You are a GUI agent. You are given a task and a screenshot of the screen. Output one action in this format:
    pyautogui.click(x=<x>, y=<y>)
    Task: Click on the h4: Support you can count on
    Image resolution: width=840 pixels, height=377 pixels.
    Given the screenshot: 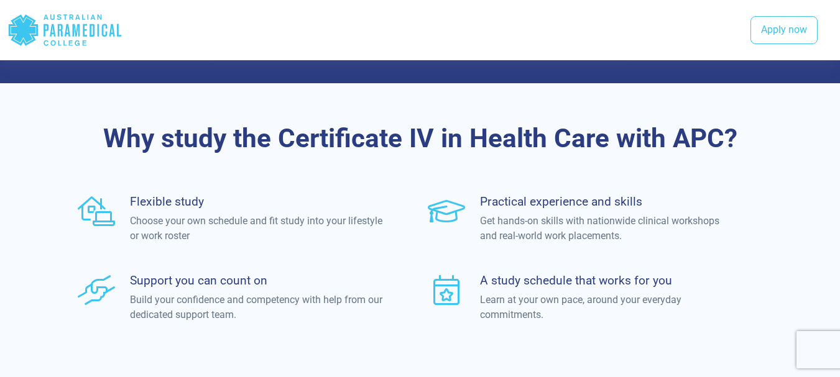 What is the action you would take?
    pyautogui.click(x=256, y=280)
    